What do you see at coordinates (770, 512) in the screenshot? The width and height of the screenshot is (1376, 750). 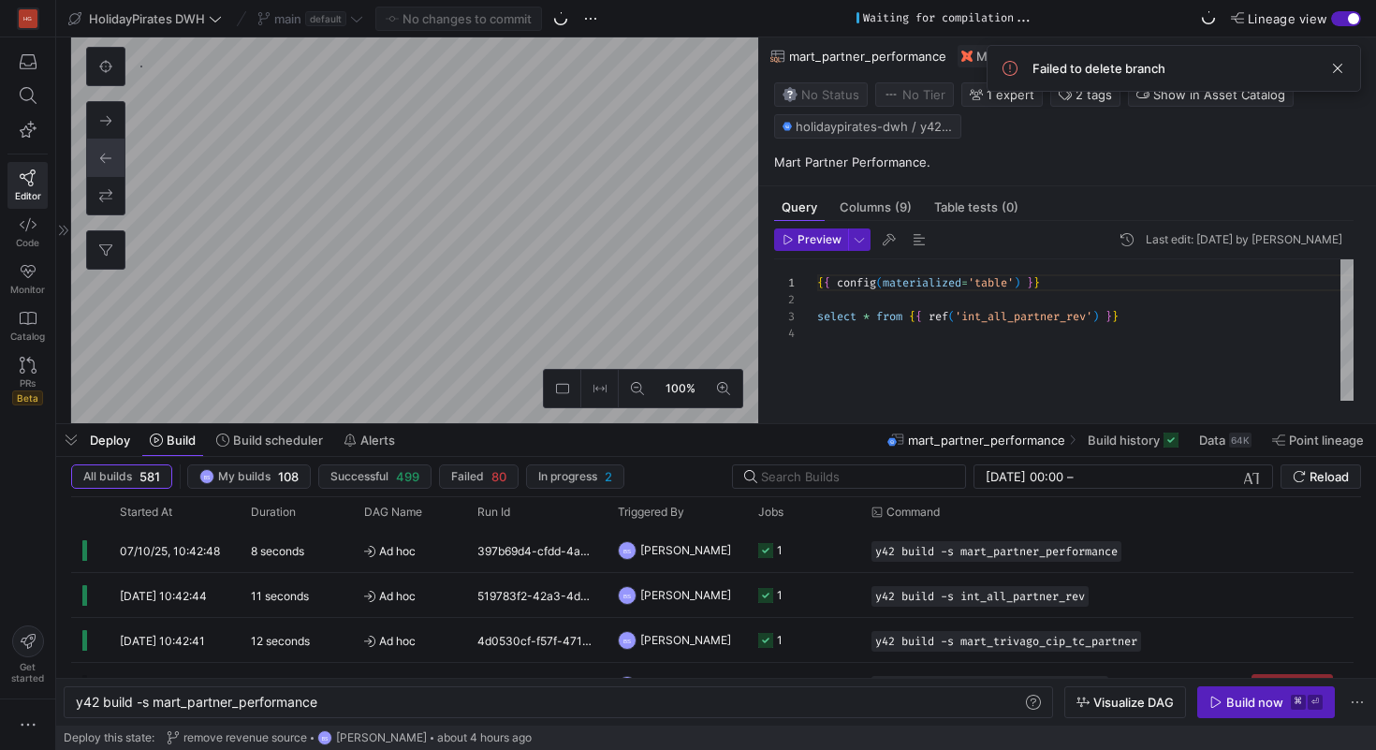 I see `span: Jobs` at bounding box center [770, 512].